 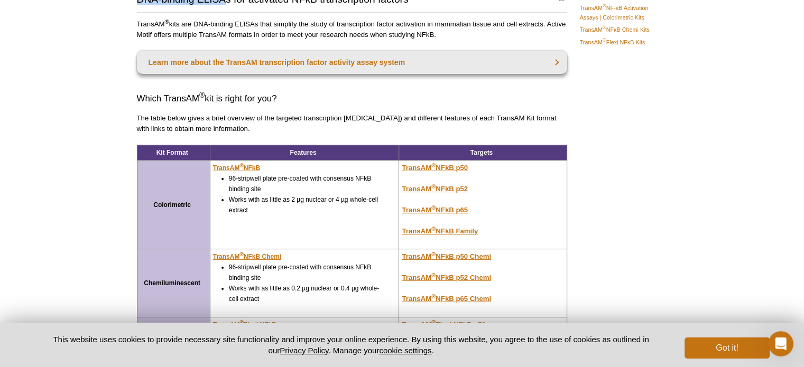 I want to click on a: TransAM®NFkB p50, so click(x=435, y=168).